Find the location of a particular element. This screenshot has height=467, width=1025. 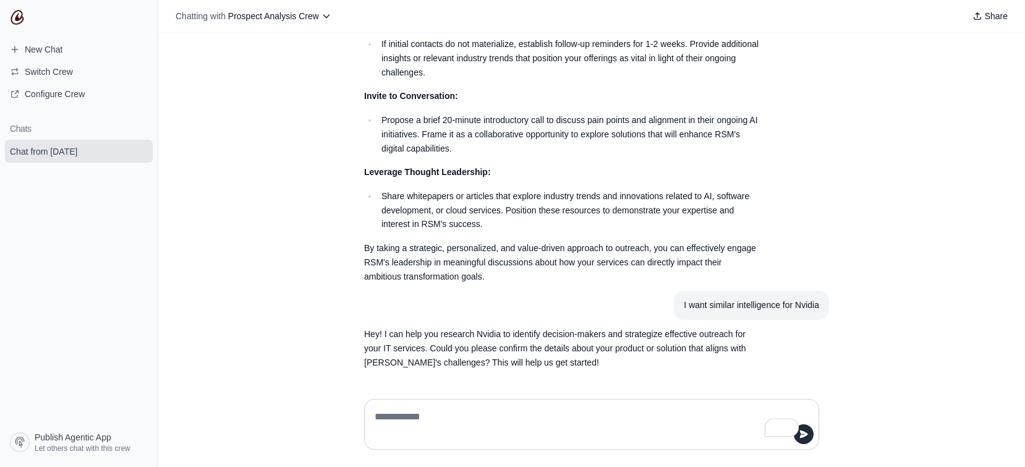

span: Prospect Analysis Crew is located at coordinates (273, 16).